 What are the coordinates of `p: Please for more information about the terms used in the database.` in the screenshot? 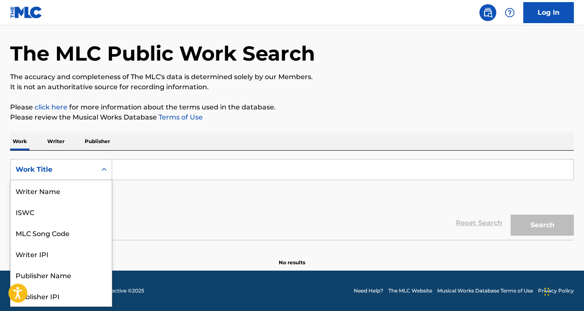 It's located at (292, 107).